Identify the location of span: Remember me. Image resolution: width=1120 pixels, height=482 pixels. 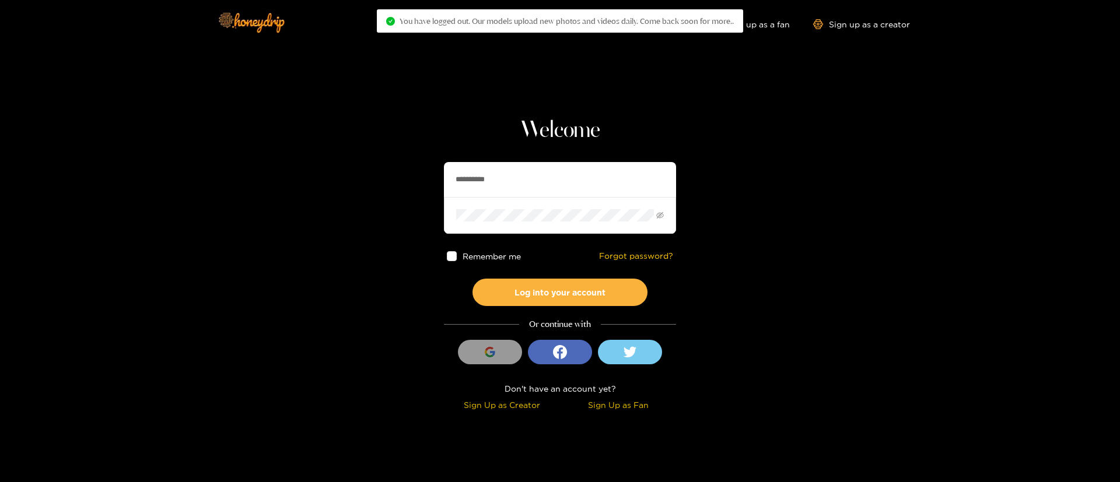
(492, 256).